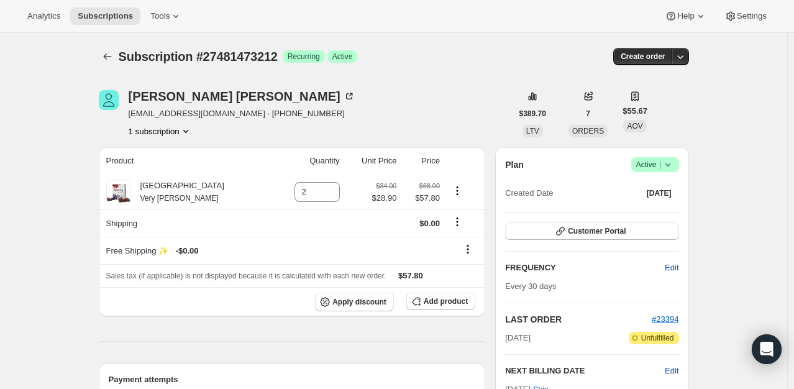 The height and width of the screenshot is (389, 794). I want to click on span: Every 30 days, so click(531, 286).